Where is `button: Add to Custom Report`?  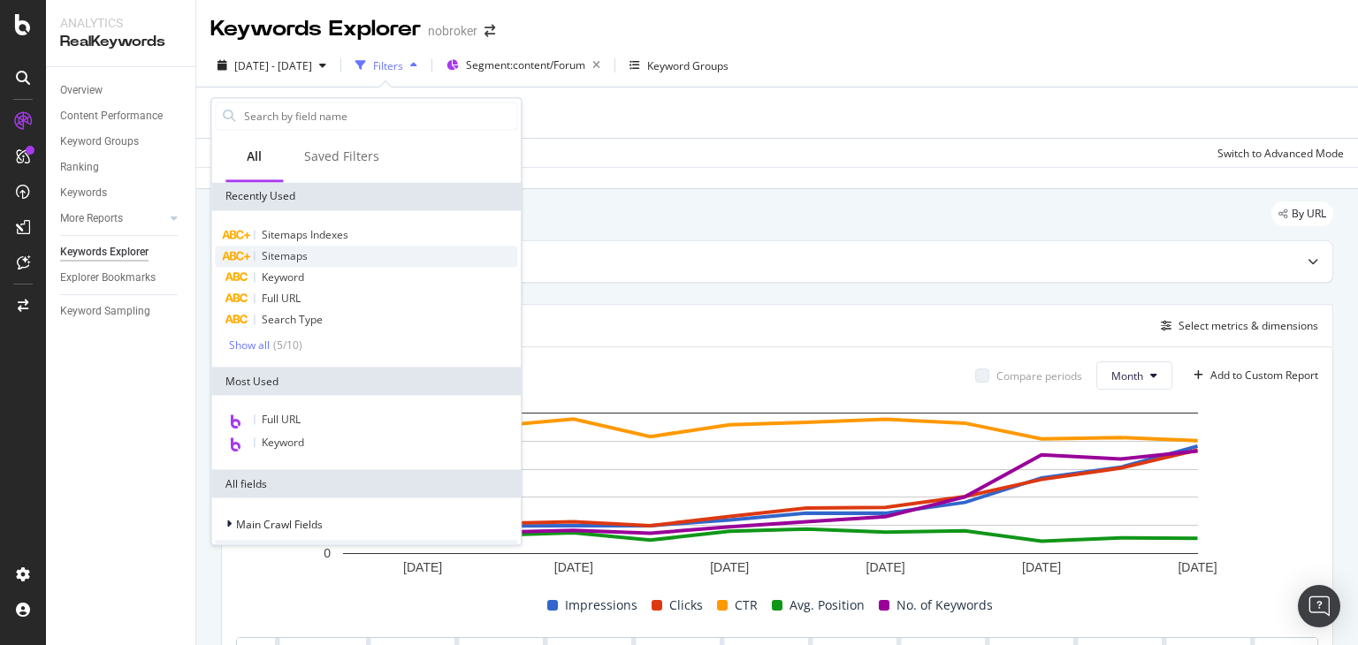 button: Add to Custom Report is located at coordinates (1252, 376).